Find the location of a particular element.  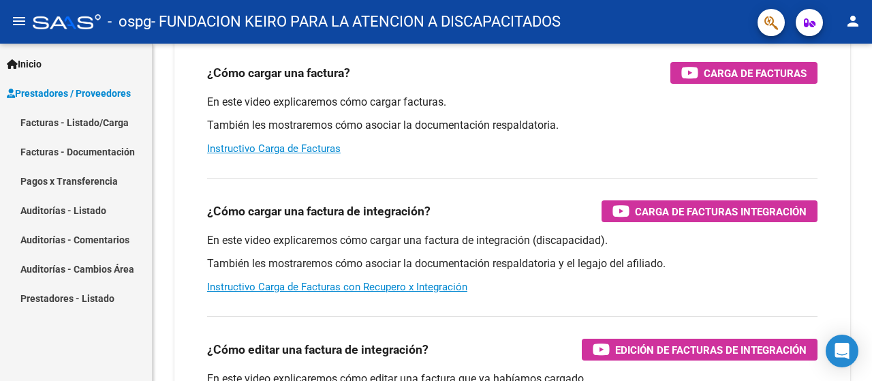

span: - FUNDACION KEIRO PARA LA ATENCION A DISCAPACITADOS is located at coordinates (356, 22).